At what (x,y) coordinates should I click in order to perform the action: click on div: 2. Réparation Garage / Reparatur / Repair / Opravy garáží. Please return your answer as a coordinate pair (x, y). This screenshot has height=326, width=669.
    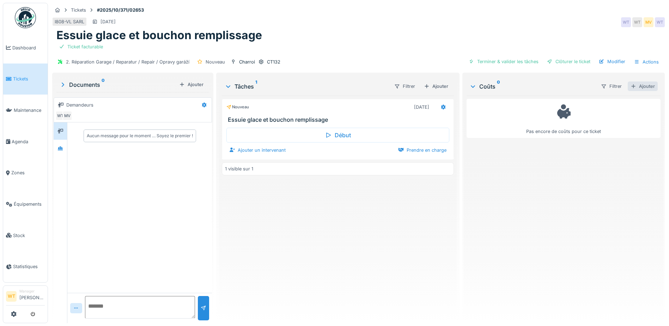
    Looking at the image, I should click on (128, 62).